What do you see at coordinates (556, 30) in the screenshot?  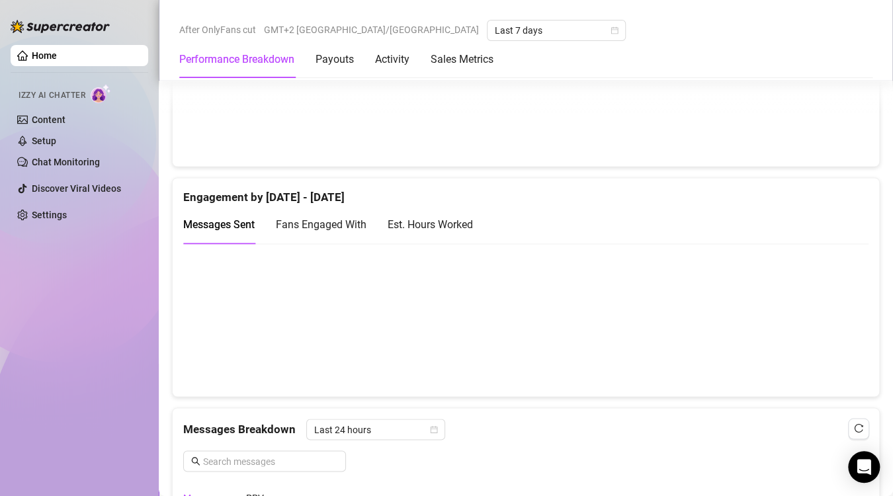 I see `span: Last 7 days` at bounding box center [556, 30].